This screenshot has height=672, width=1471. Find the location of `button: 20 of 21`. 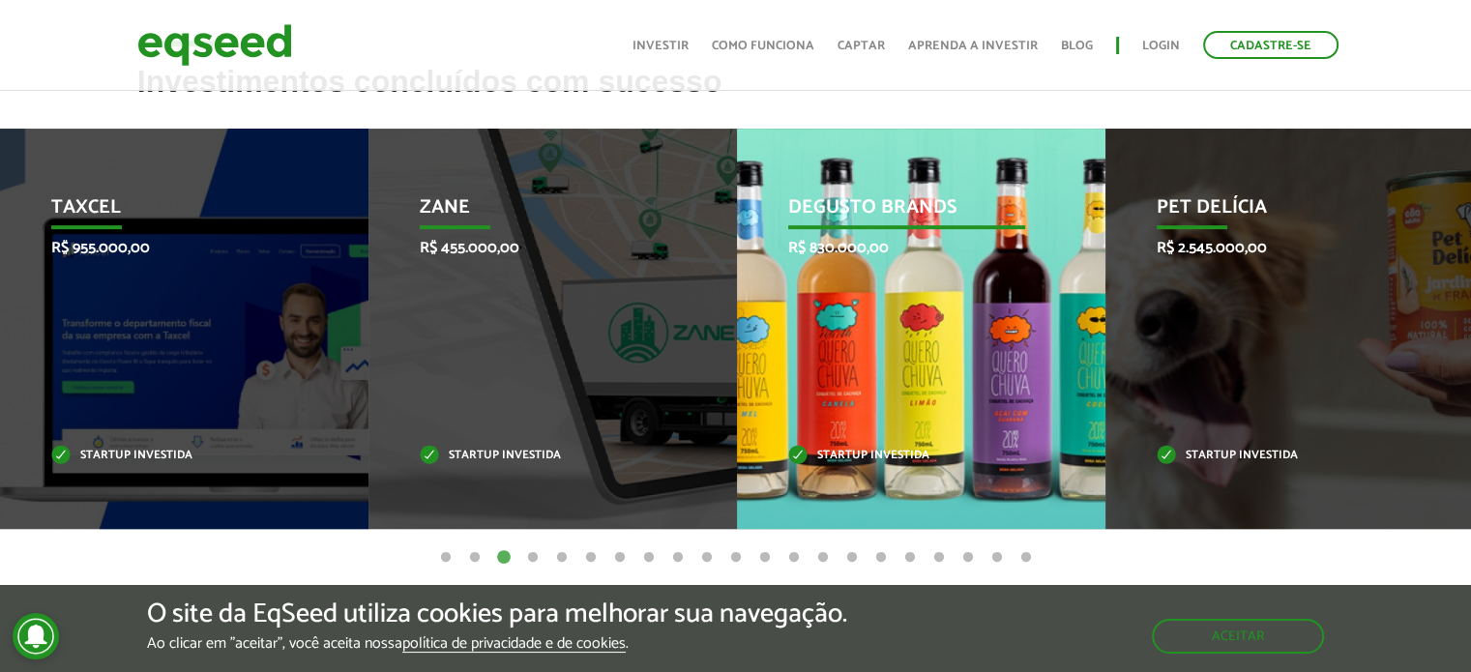

button: 20 of 21 is located at coordinates (997, 558).